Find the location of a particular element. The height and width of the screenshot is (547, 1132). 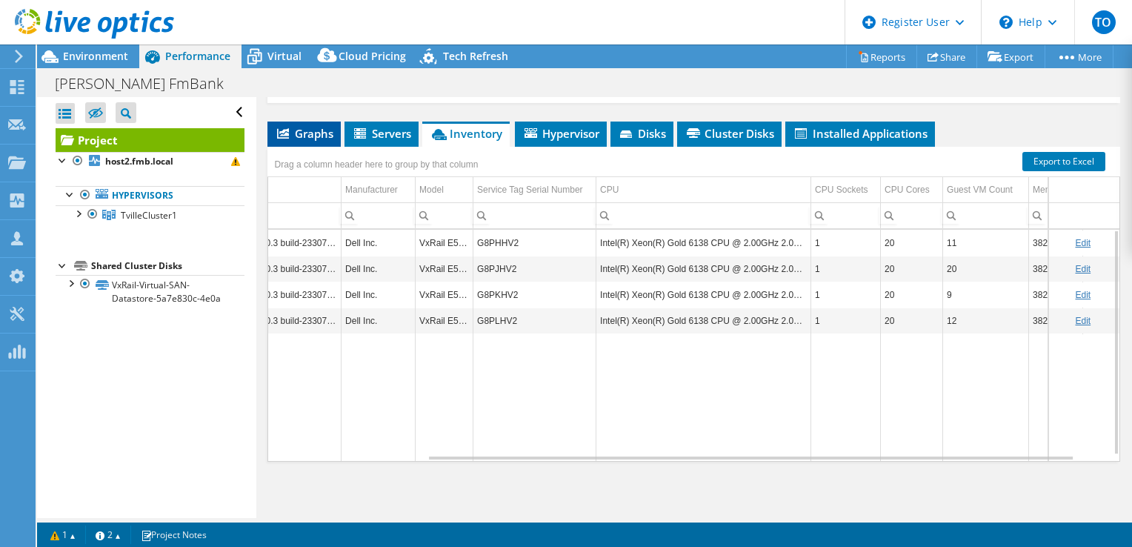

td: Column Service Tag Serial Number, Value G8PKHV2 is located at coordinates (535, 294).